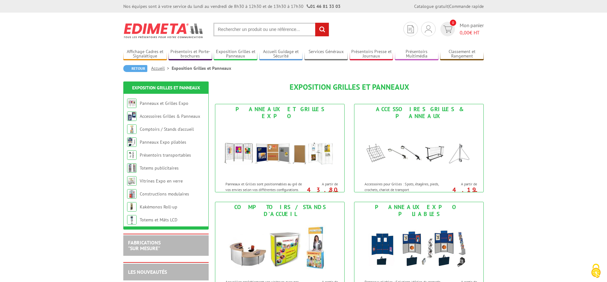  What do you see at coordinates (271, 29) in the screenshot?
I see `input: Rechercher un produit ou une référence...` at bounding box center [271, 29].